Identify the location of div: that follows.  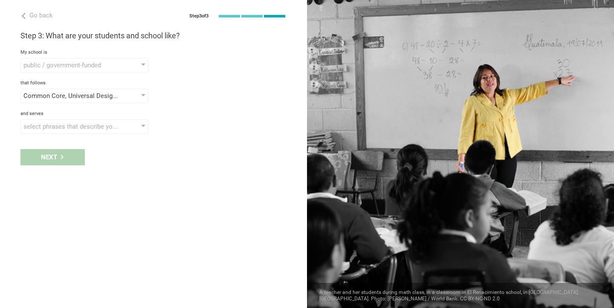
(153, 83).